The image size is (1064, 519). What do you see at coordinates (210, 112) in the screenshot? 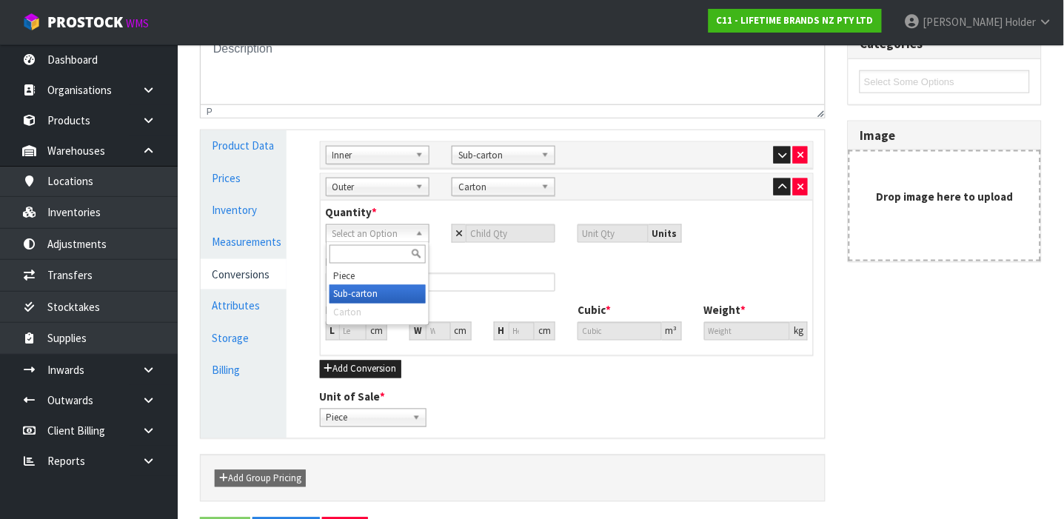
I see `div: p` at bounding box center [210, 112].